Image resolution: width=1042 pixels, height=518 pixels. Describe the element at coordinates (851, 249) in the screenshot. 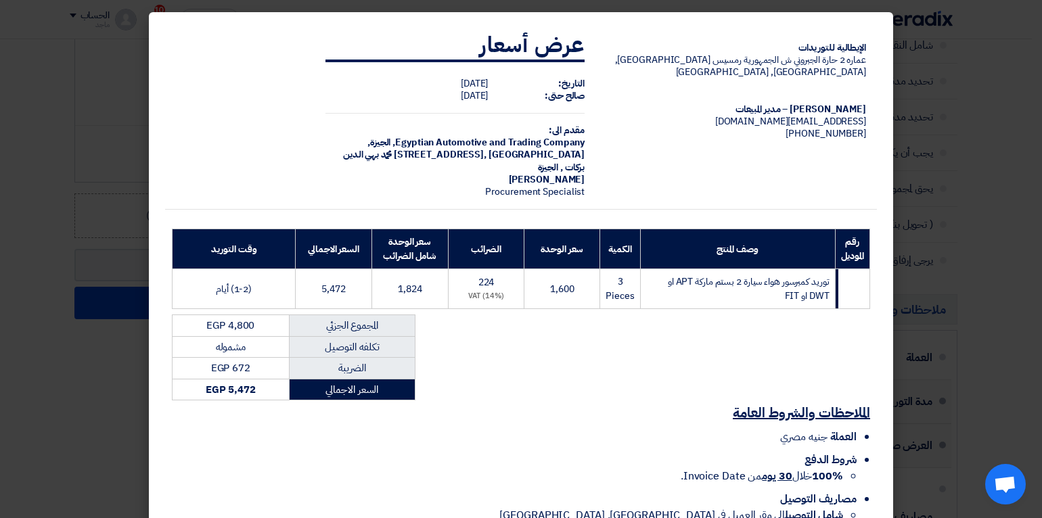

I see `th: رقم الموديل` at that location.